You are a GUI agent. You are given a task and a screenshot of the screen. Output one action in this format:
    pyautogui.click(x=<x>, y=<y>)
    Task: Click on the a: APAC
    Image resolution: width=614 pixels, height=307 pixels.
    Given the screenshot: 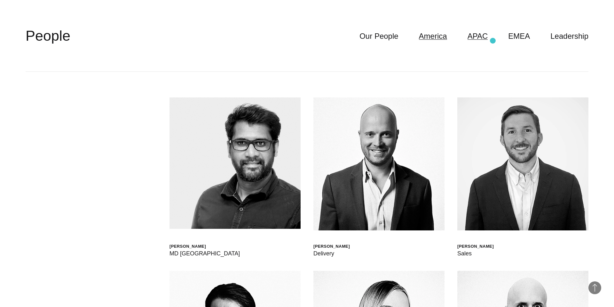 What is the action you would take?
    pyautogui.click(x=478, y=36)
    